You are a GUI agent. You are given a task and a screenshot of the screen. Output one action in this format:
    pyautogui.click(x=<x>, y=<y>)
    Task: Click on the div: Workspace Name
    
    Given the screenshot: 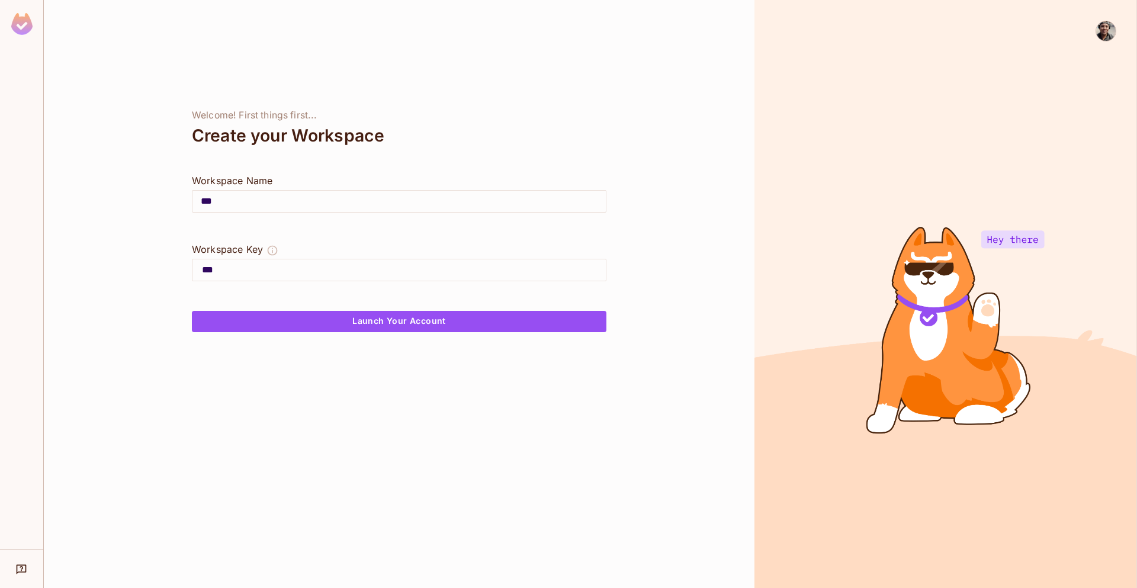 What is the action you would take?
    pyautogui.click(x=399, y=181)
    